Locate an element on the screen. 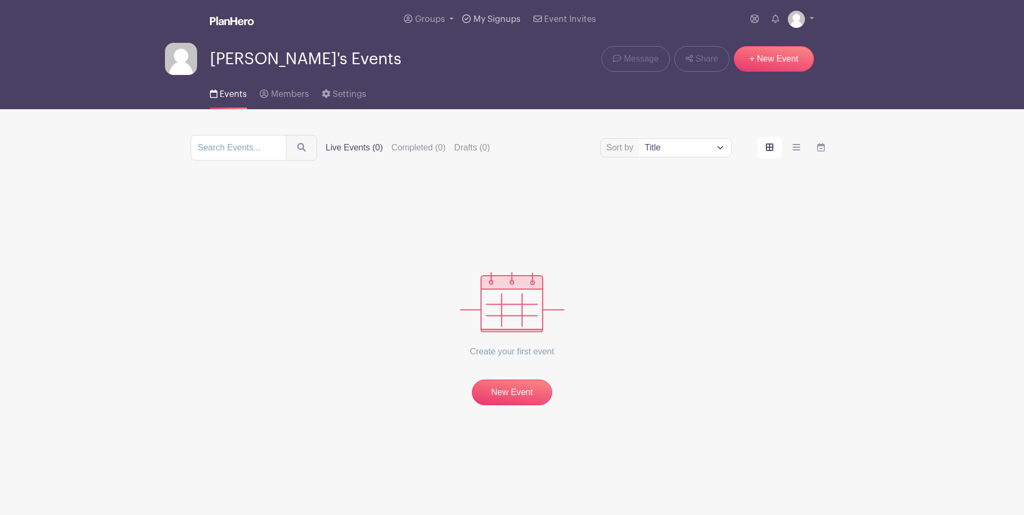 This screenshot has height=515, width=1024. span: Message is located at coordinates (641, 59).